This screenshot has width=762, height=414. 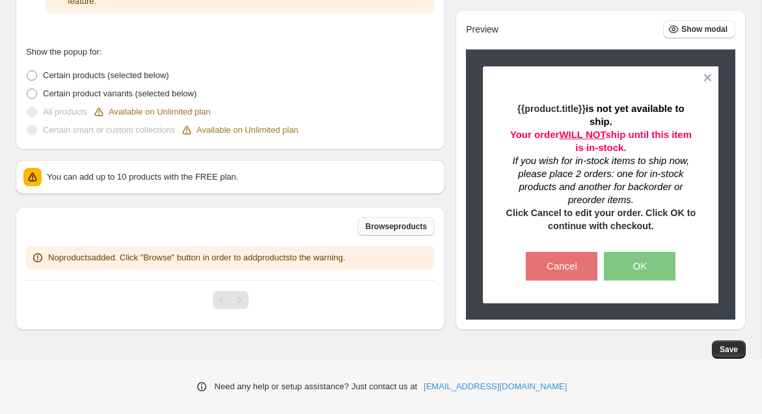 I want to click on span: If you wish for in-stock items to ship now, please place 2 orders: one for in-stock products and ..., so click(x=601, y=179).